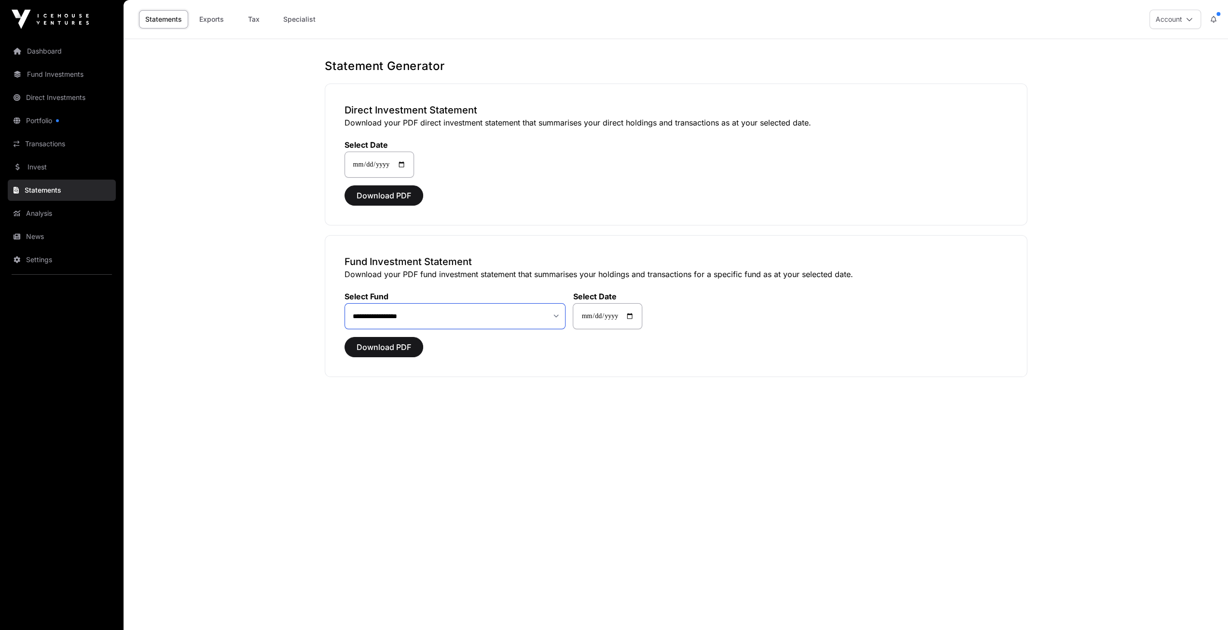  Describe the element at coordinates (254, 19) in the screenshot. I see `a: Tax` at that location.